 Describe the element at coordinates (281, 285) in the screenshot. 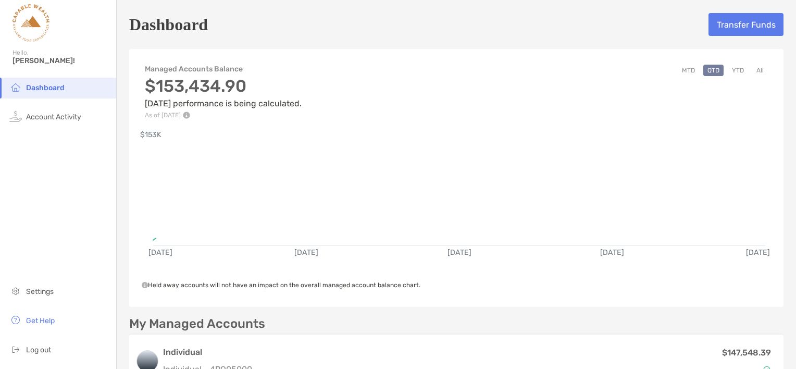

I see `span: Held away accounts will not have an impact on the overall managed account balance chart.` at that location.